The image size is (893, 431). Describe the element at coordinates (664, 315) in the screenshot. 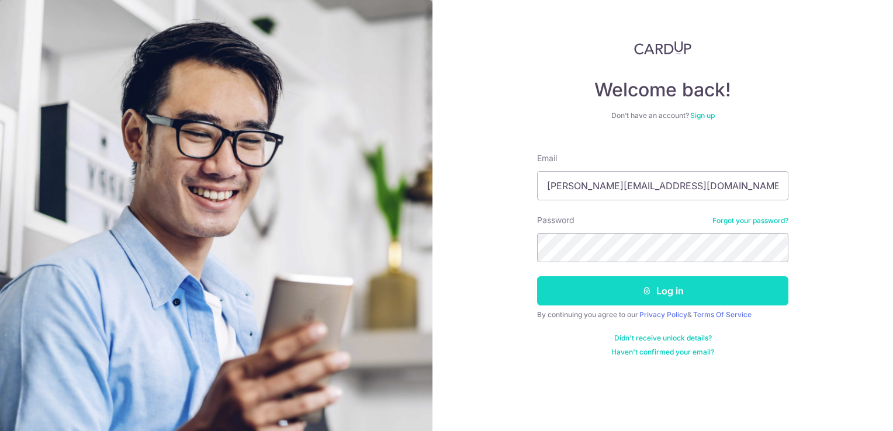

I see `a: Privacy Policy` at that location.